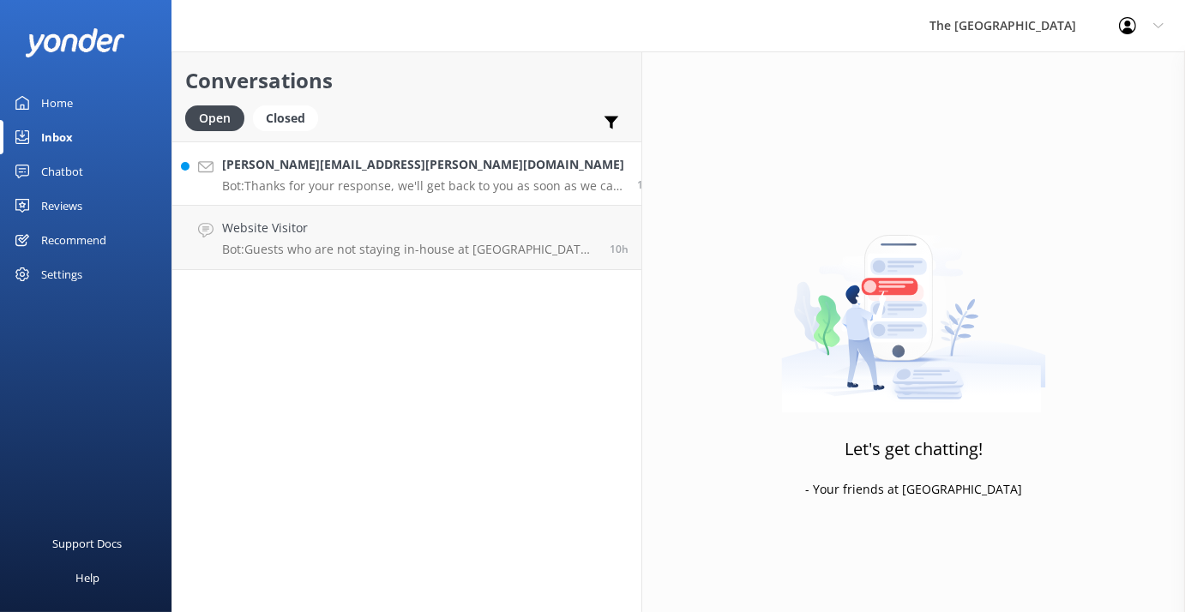 This screenshot has height=612, width=1185. I want to click on div: Inbox, so click(57, 137).